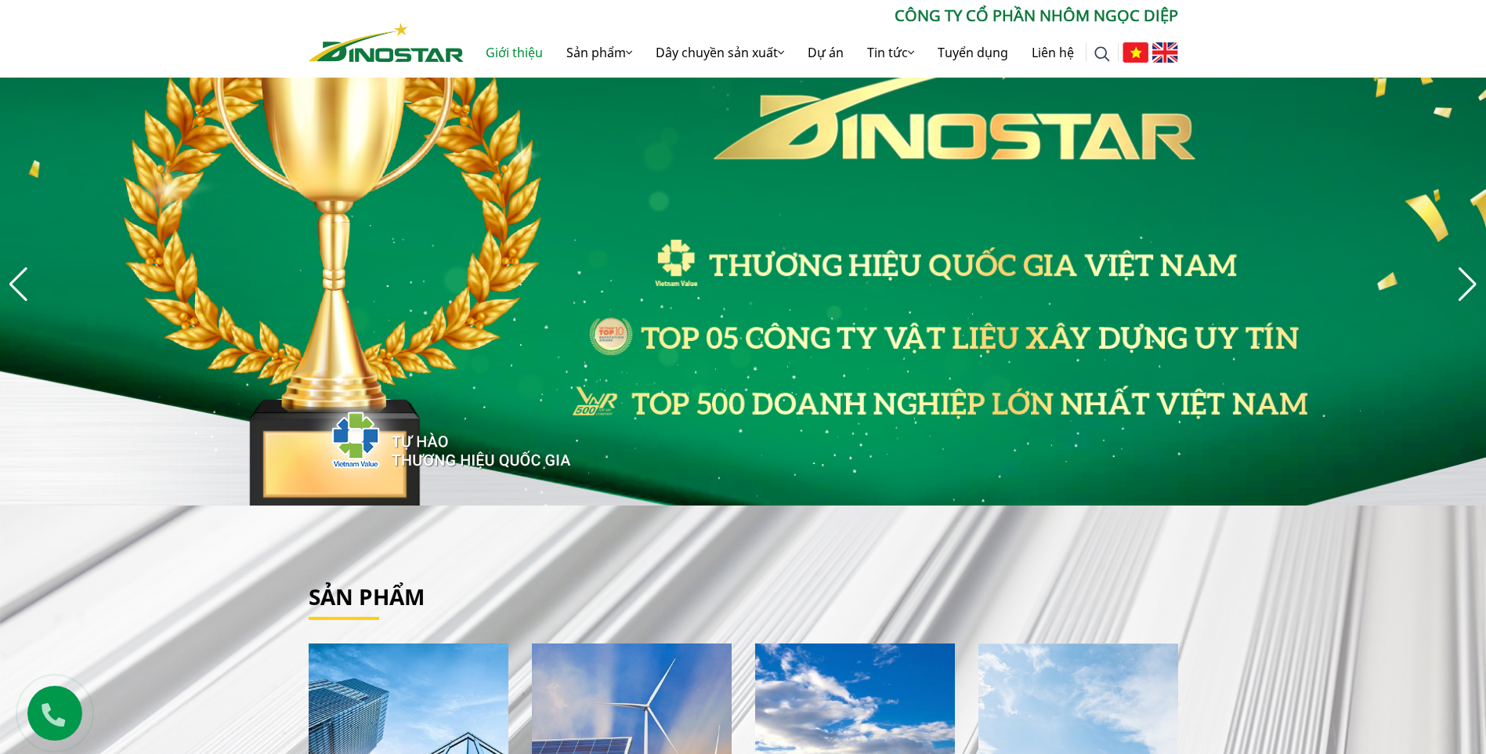  What do you see at coordinates (1053, 52) in the screenshot?
I see `a: Liên hệ` at bounding box center [1053, 52].